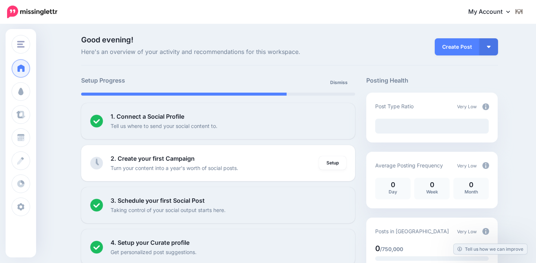 This screenshot has height=263, width=536. I want to click on p: Tell us where to send your social content to., so click(164, 126).